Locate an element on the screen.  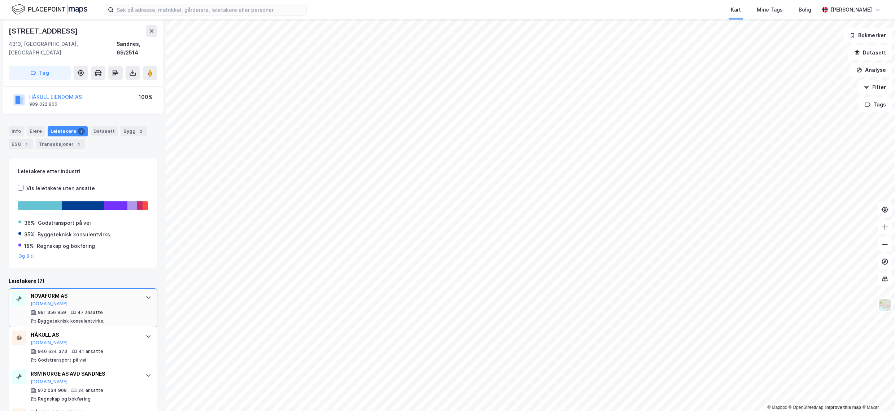
div: 36% is located at coordinates (30, 223).